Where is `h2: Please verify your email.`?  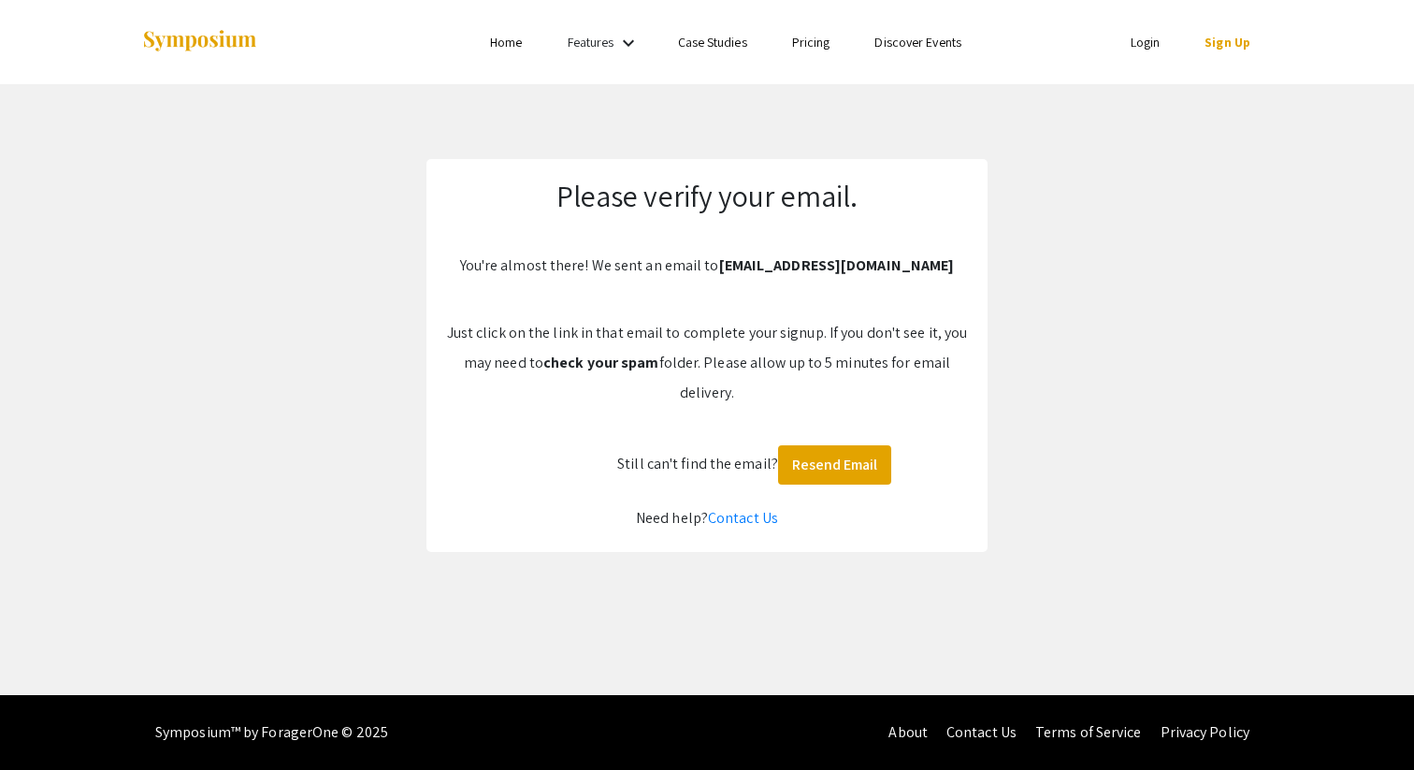
h2: Please verify your email. is located at coordinates (707, 195).